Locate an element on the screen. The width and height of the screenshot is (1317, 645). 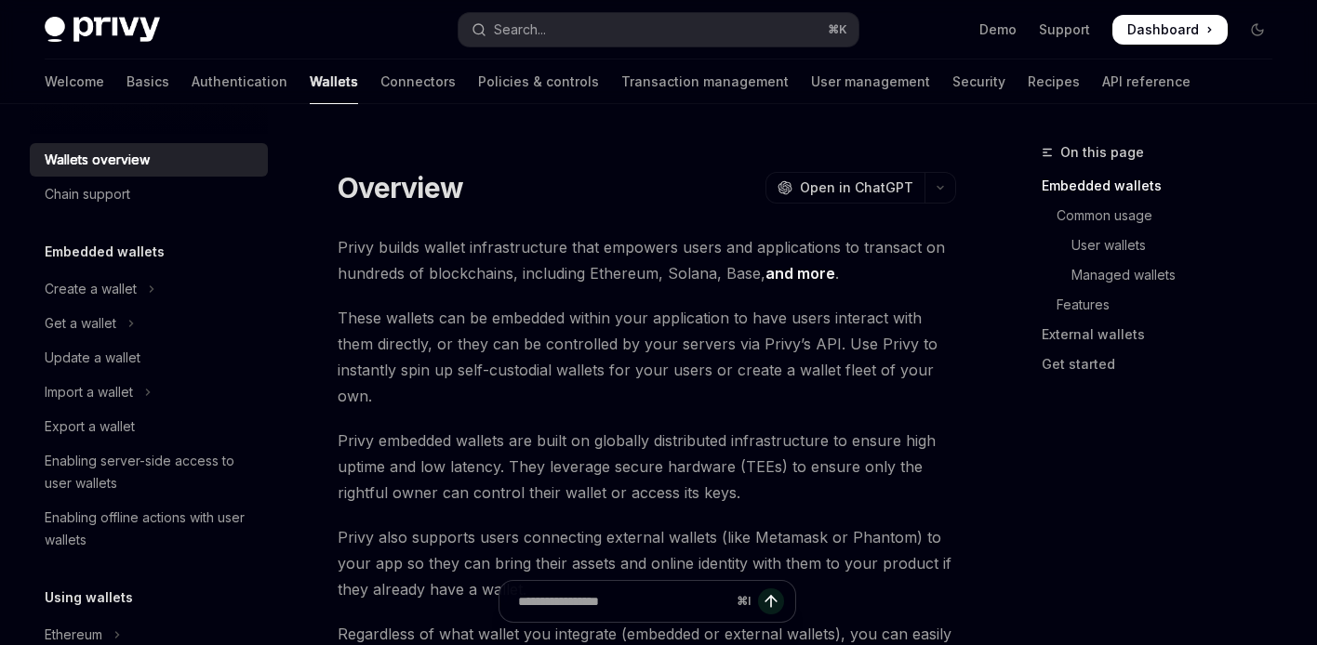
a: Enabling offline actions with user wallets is located at coordinates (149, 529).